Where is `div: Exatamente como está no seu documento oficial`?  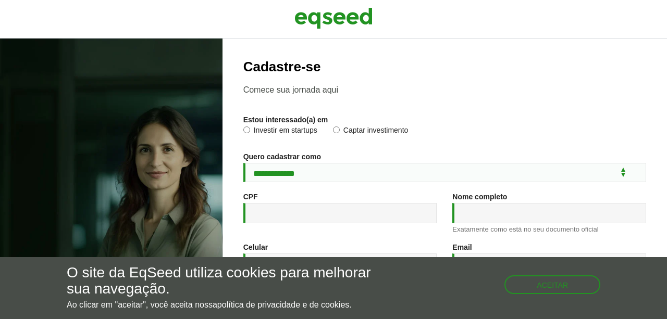
div: Exatamente como está no seu documento oficial is located at coordinates (549, 229).